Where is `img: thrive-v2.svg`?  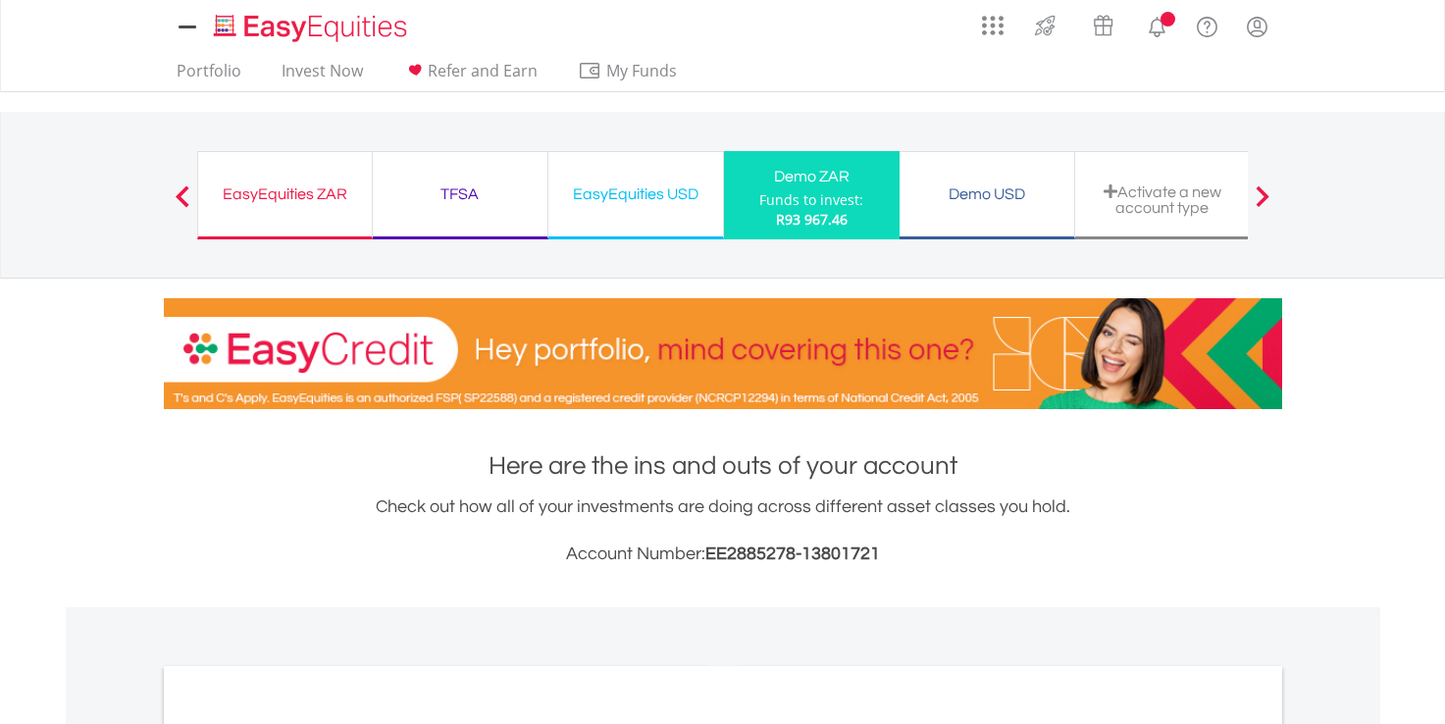
img: thrive-v2.svg is located at coordinates (1045, 26).